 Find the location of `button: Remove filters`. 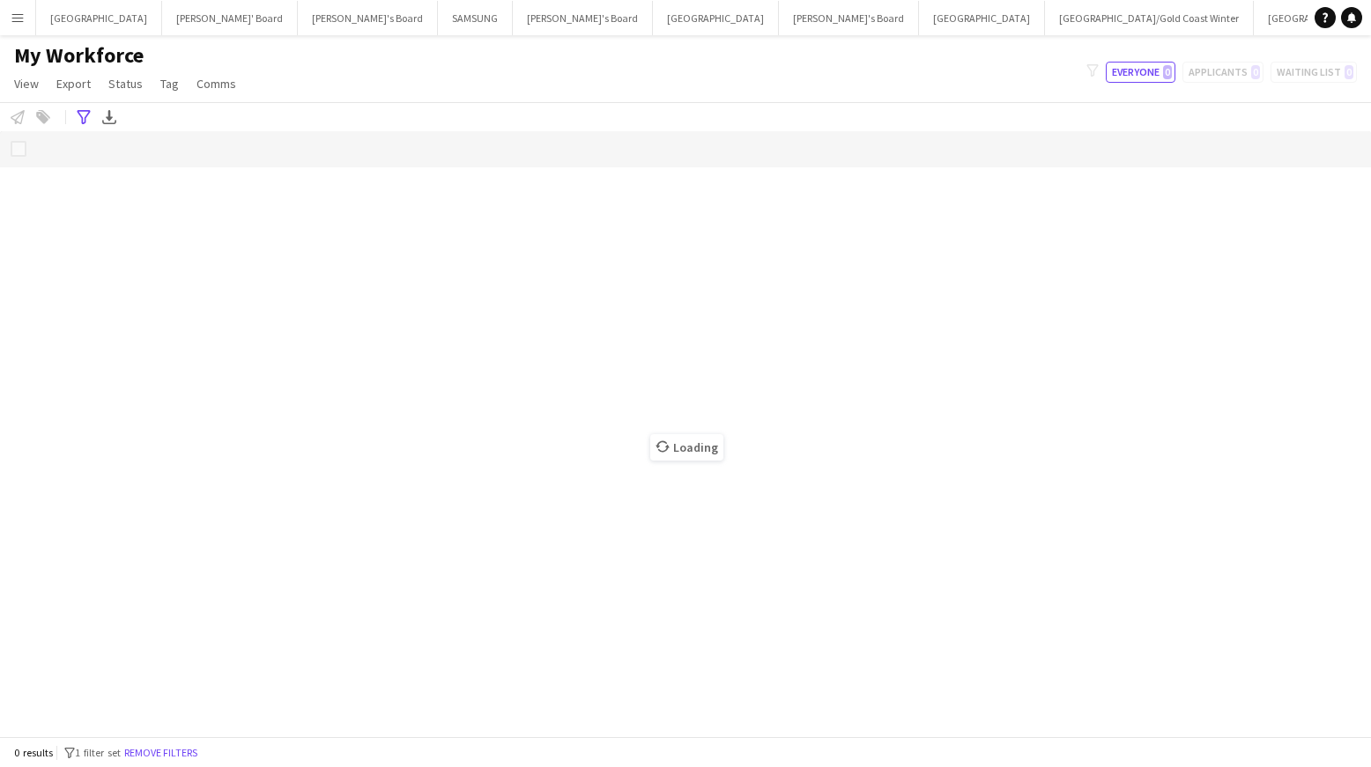

button: Remove filters is located at coordinates (160, 753).